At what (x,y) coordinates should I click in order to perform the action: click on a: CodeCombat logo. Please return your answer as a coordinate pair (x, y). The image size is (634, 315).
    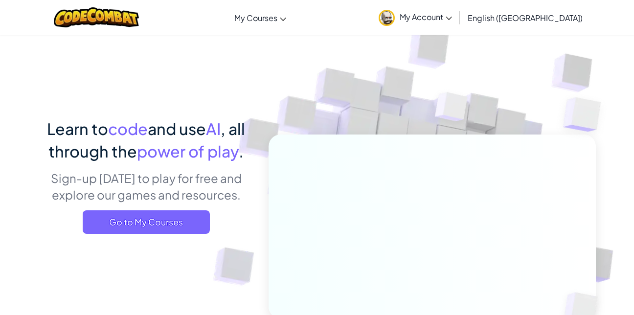
    Looking at the image, I should click on (96, 17).